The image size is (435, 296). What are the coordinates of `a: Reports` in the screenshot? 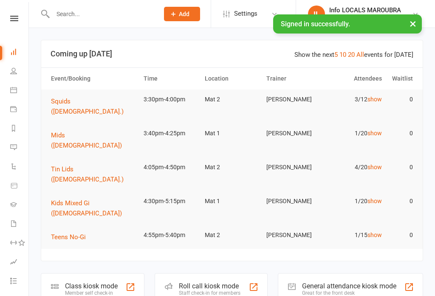 It's located at (20, 129).